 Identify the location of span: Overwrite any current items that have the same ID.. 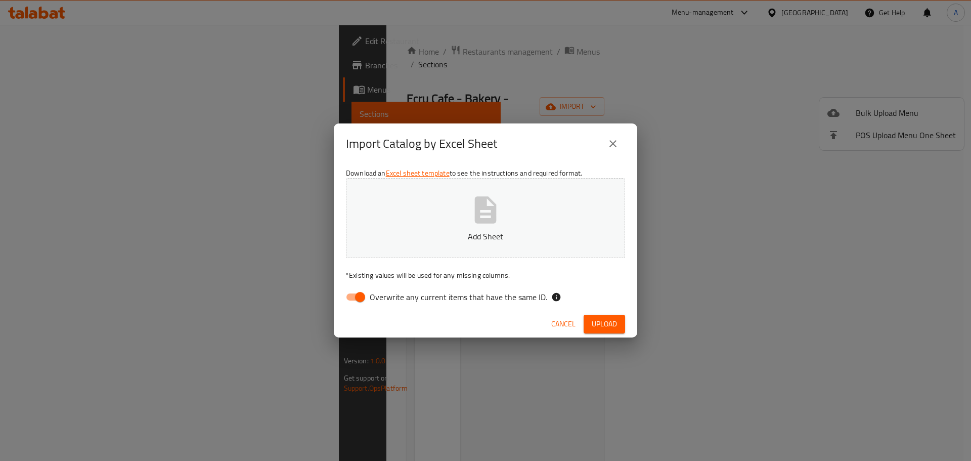
(458, 297).